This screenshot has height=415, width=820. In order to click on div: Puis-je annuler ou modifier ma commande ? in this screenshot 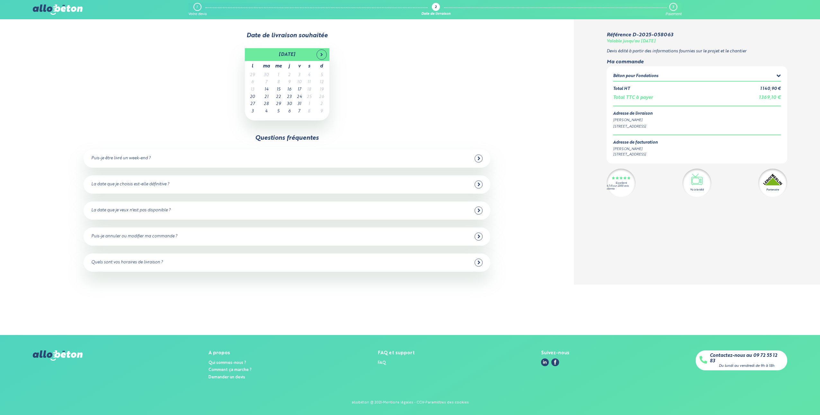, I will do `click(134, 237)`.